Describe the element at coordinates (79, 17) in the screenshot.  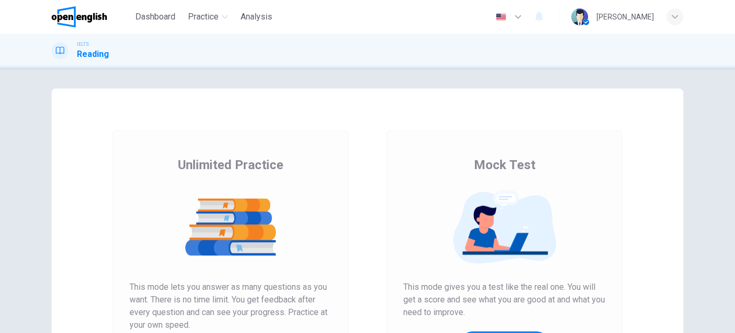
I see `img: OpenEnglish logo` at that location.